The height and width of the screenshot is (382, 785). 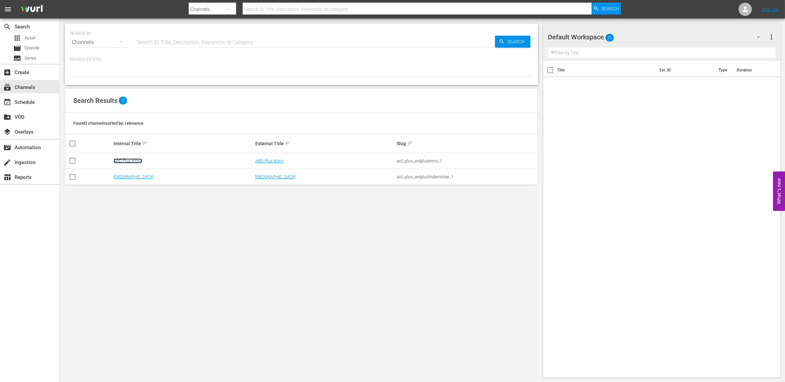 What do you see at coordinates (467, 177) in the screenshot?
I see `div: ard_plus_ardpluslindenstrae_1` at bounding box center [467, 177].